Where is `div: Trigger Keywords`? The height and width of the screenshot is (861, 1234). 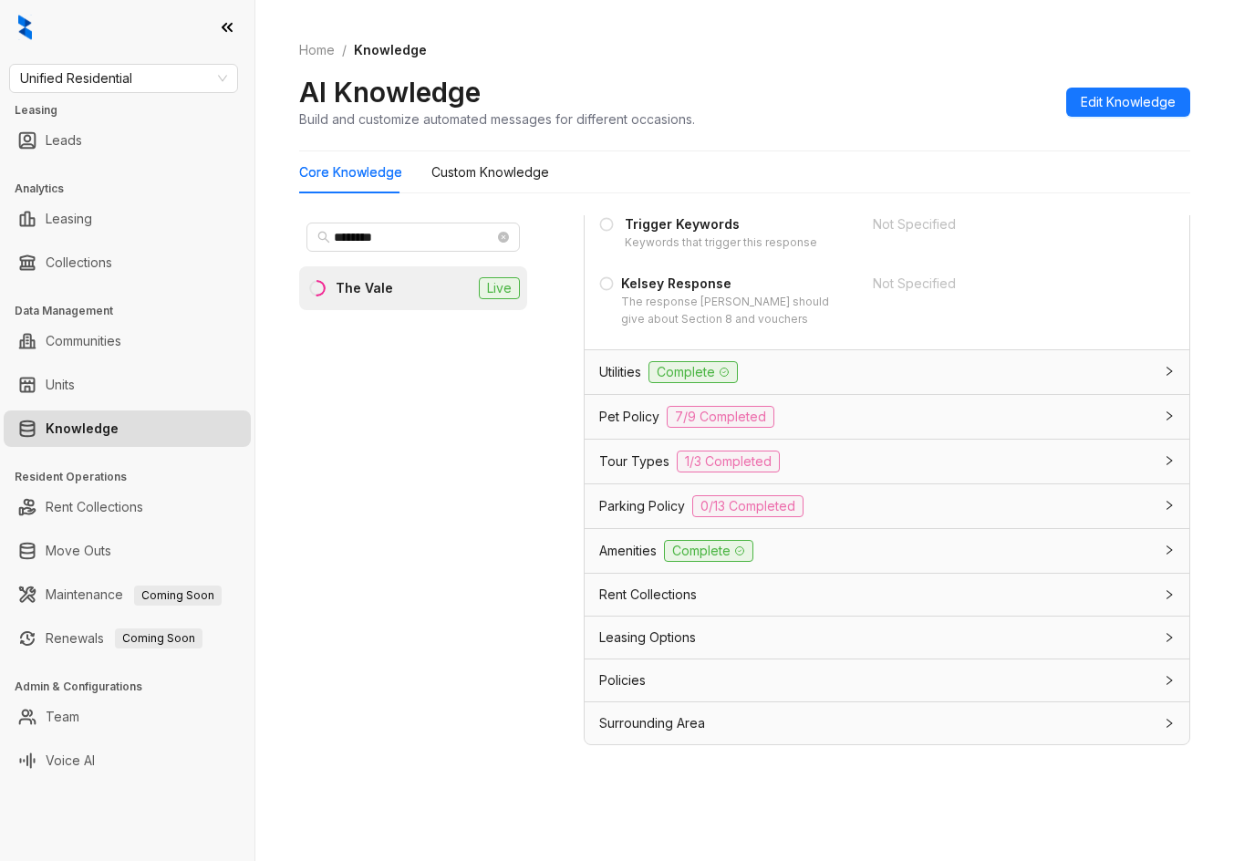 div: Trigger Keywords is located at coordinates (721, 224).